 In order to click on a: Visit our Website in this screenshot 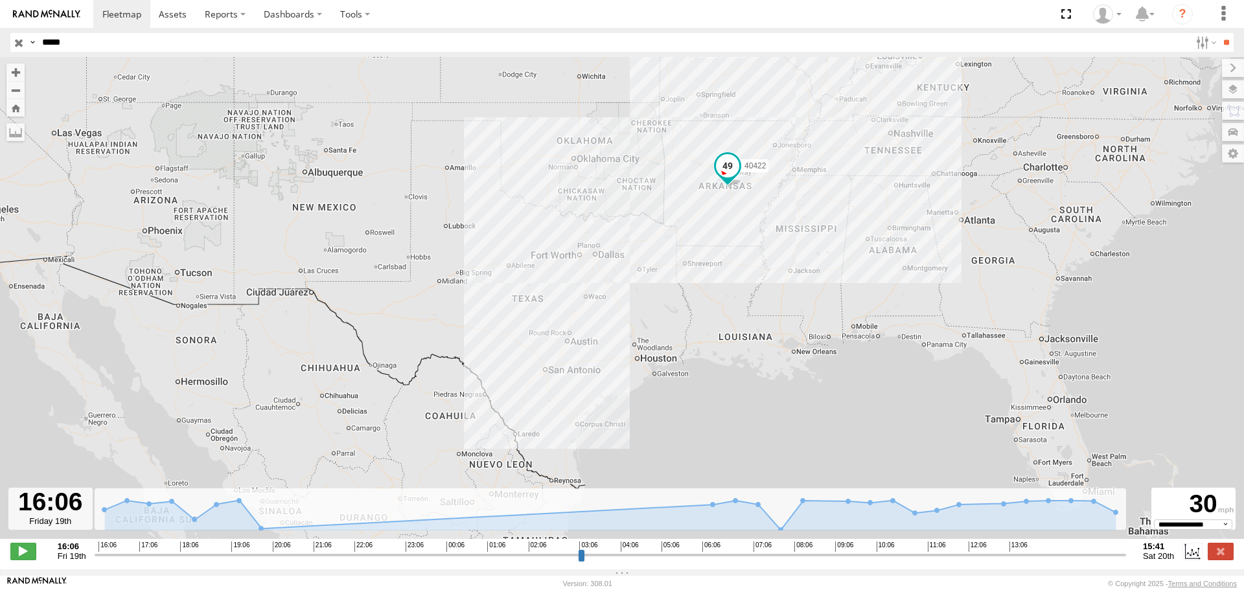, I will do `click(37, 584)`.